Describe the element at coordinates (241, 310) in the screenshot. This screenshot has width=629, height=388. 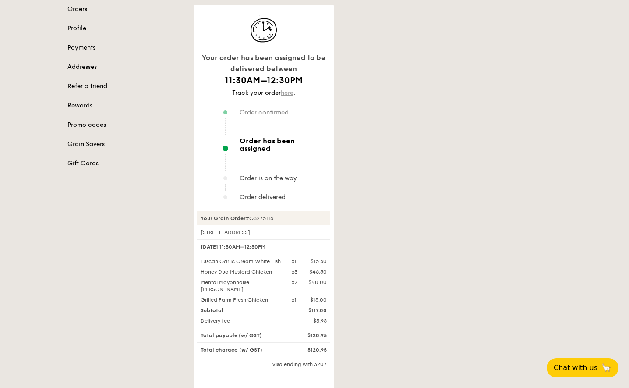
I see `div: Subtotal` at that location.